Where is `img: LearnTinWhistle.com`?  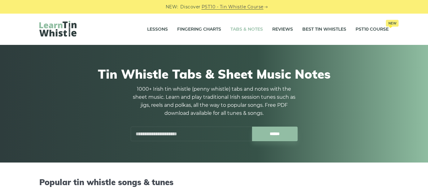 img: LearnTinWhistle.com is located at coordinates (58, 28).